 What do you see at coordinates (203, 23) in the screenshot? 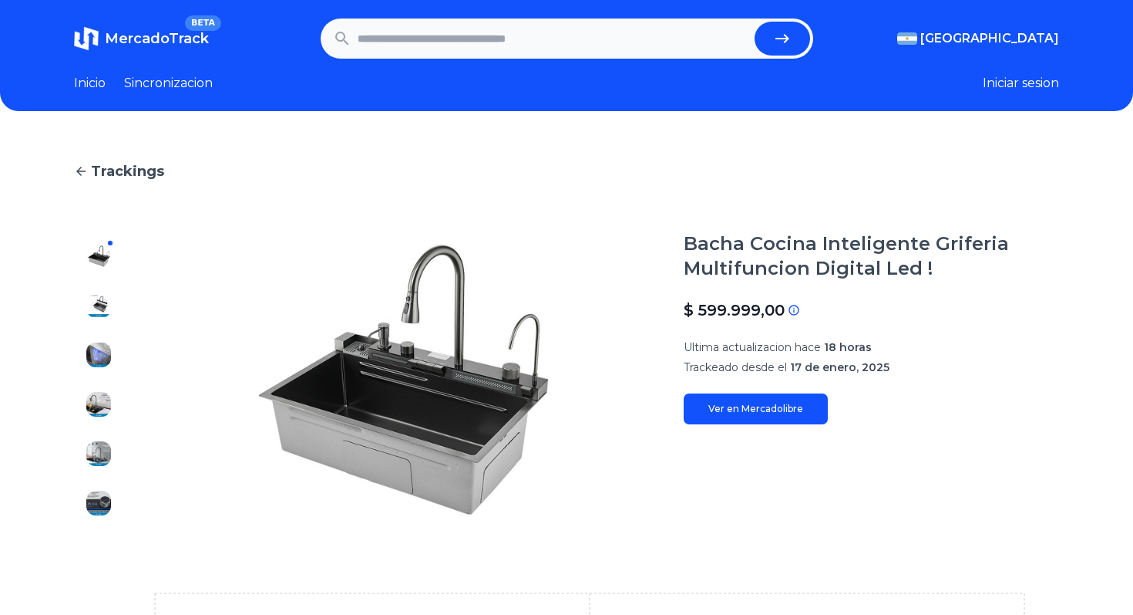
I see `span: BETA` at bounding box center [203, 23].